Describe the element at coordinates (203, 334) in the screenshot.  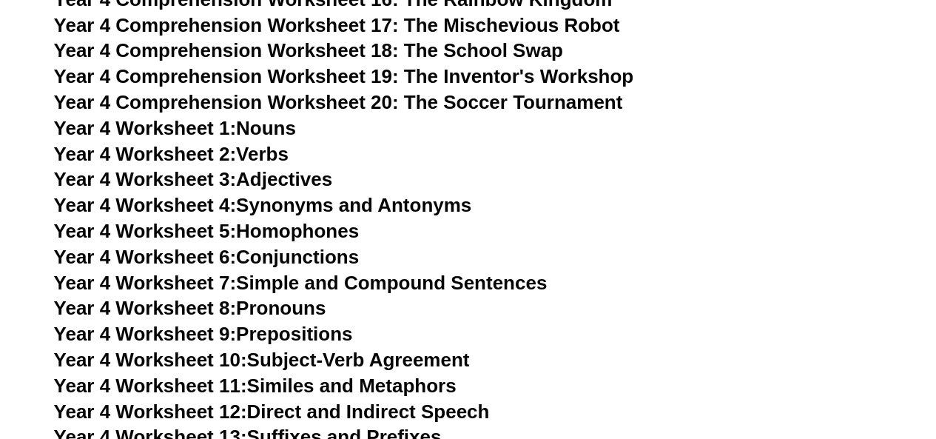
I see `a: Year 4 Worksheet 9:Prepositions` at that location.